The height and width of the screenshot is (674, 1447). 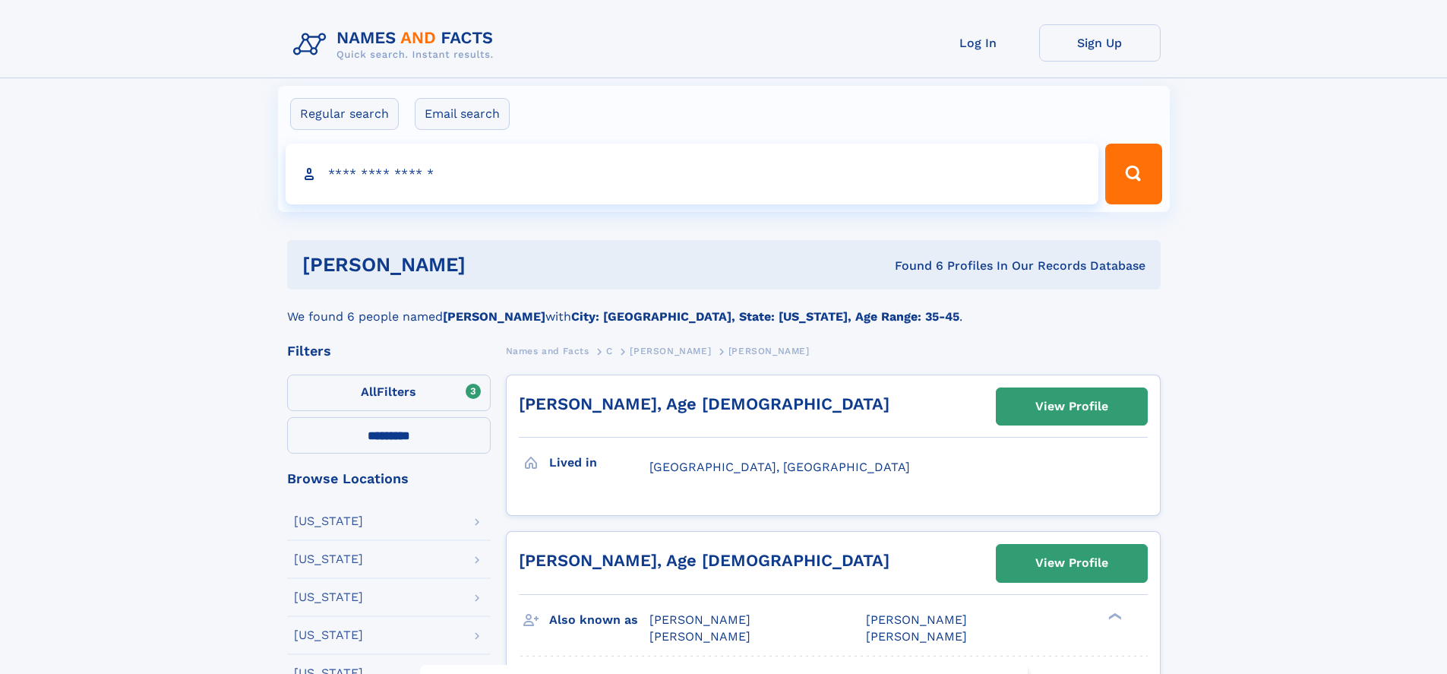 I want to click on div: Browse Locations, so click(x=389, y=479).